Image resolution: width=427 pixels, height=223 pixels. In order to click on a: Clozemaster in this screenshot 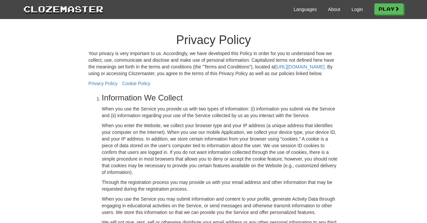, I will do `click(63, 9)`.